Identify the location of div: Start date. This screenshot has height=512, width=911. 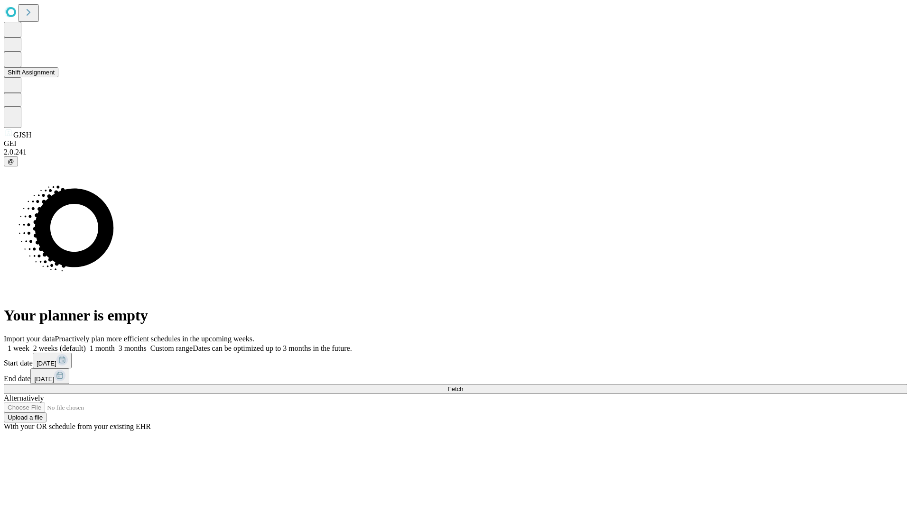
(455, 360).